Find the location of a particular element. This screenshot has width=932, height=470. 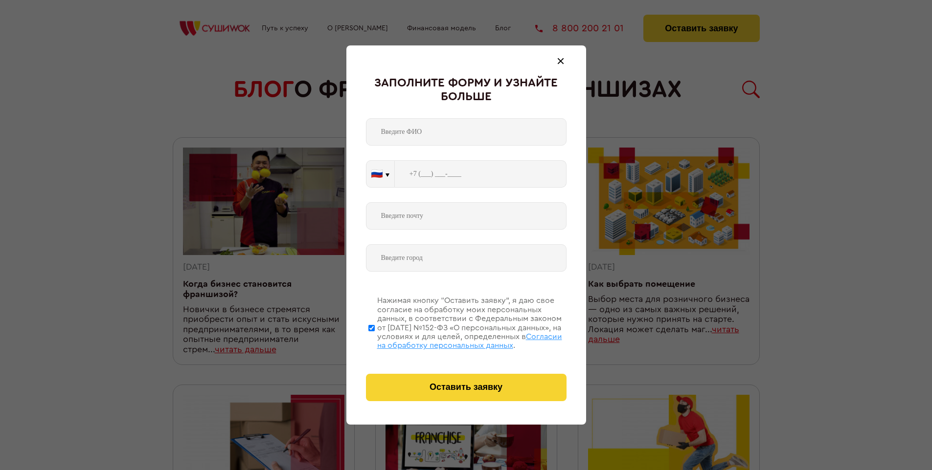

span: Согласии на обработку персональных данных is located at coordinates (469, 341).